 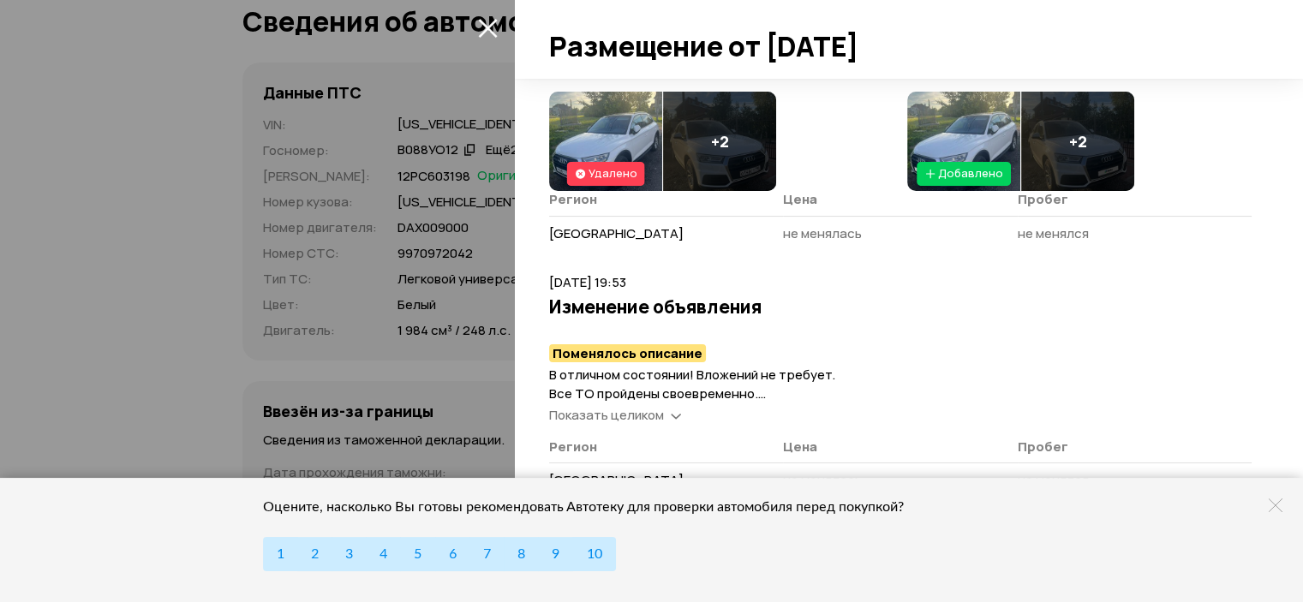 I want to click on span: 7, so click(x=486, y=554).